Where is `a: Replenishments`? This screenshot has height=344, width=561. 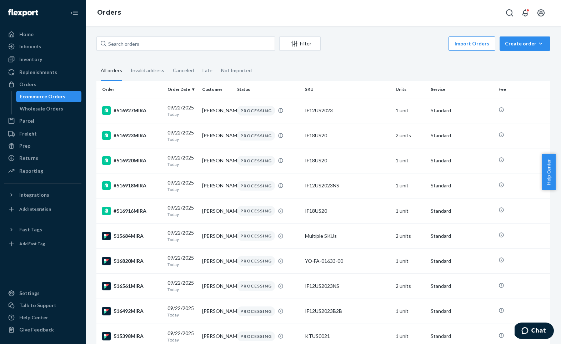
a: Replenishments is located at coordinates (43, 72).